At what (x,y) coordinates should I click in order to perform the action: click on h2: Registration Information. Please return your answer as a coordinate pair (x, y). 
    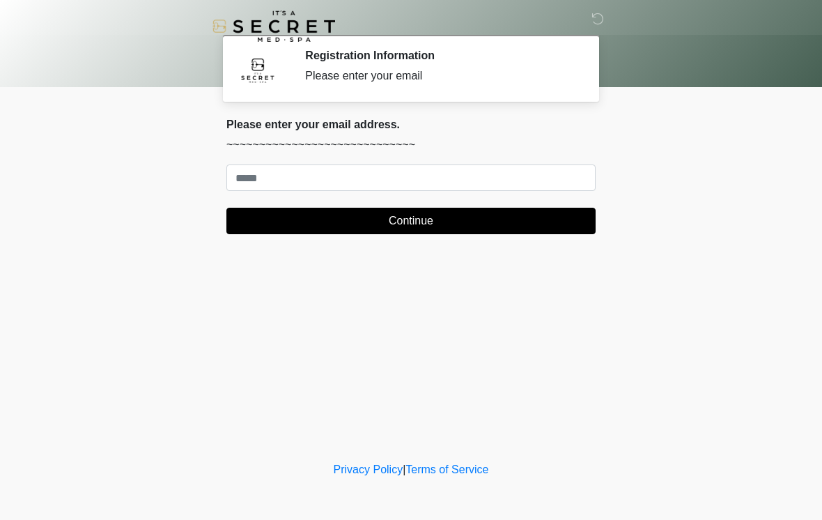
    Looking at the image, I should click on (440, 55).